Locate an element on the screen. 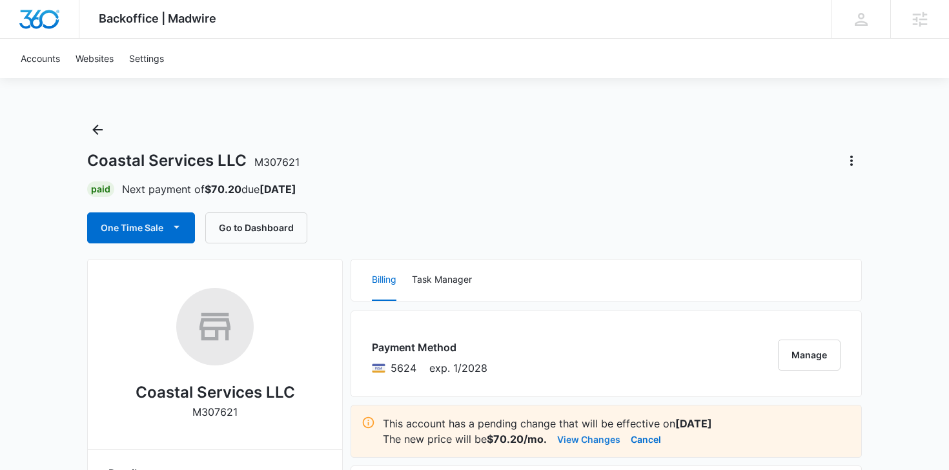  div: Domain Overview is located at coordinates (82, 80).